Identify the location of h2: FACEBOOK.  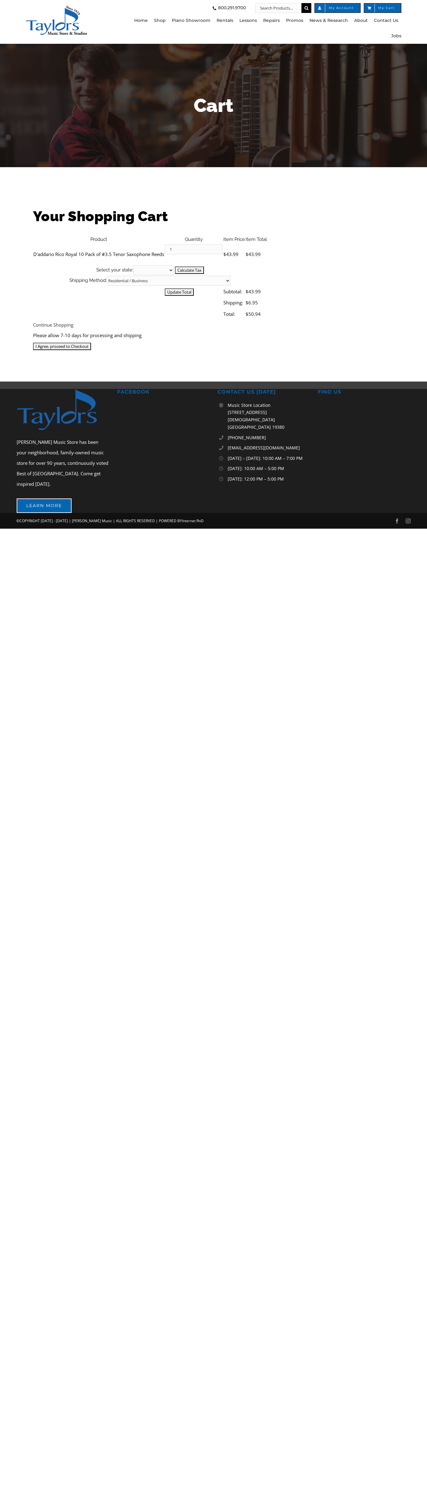
(164, 392).